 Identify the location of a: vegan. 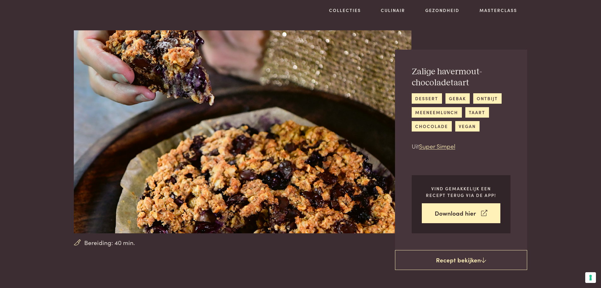
(467, 126).